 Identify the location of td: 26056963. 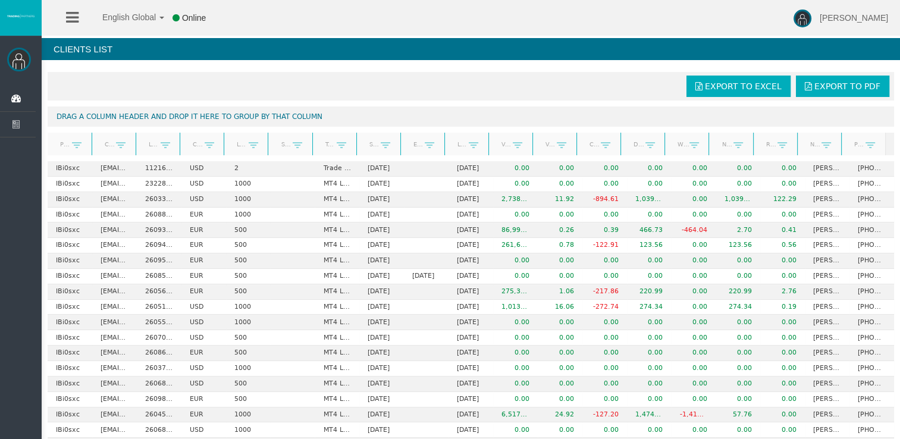
(159, 292).